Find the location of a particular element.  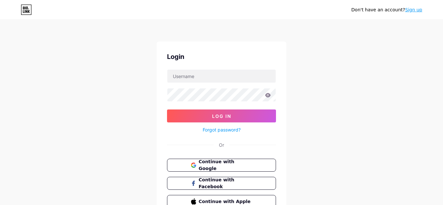

button: Continue with Facebook is located at coordinates (222, 184).